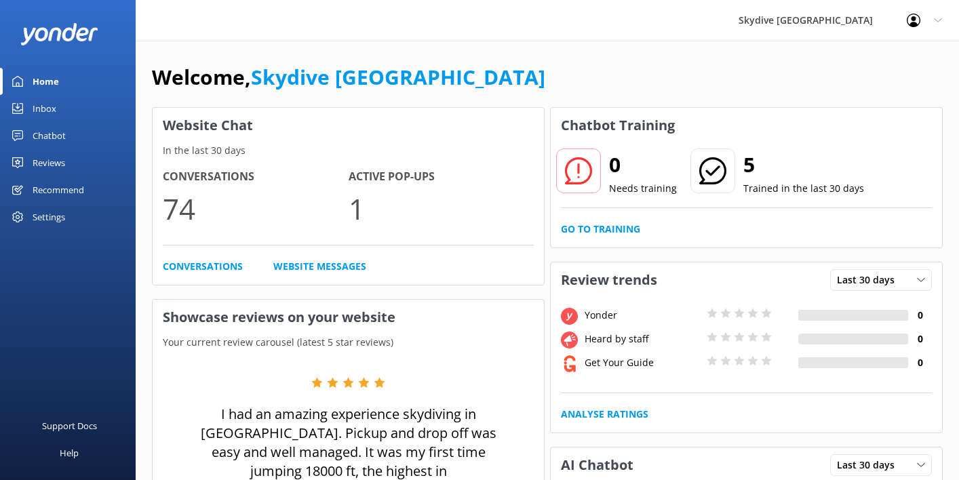 This screenshot has width=959, height=480. Describe the element at coordinates (609, 280) in the screenshot. I see `h3: Review trends` at that location.